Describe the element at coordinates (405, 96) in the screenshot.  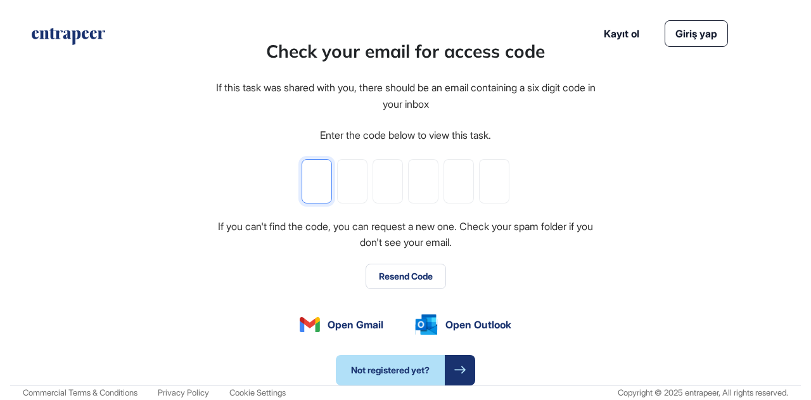
I see `div: If this task was shared with you, there should be an email containing a six digit code in your inbox` at that location.